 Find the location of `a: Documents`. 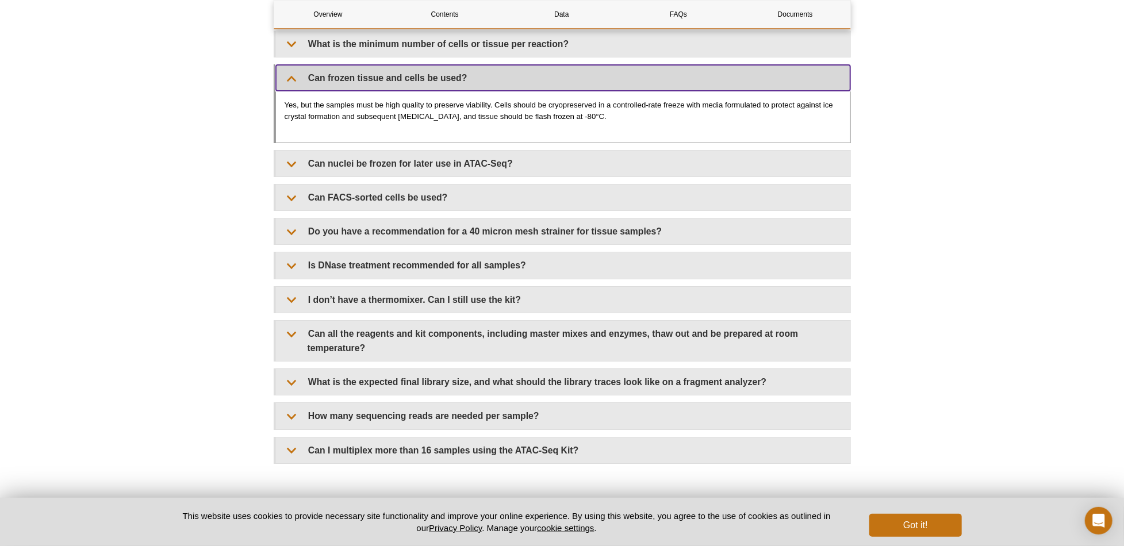

a: Documents is located at coordinates (795, 14).